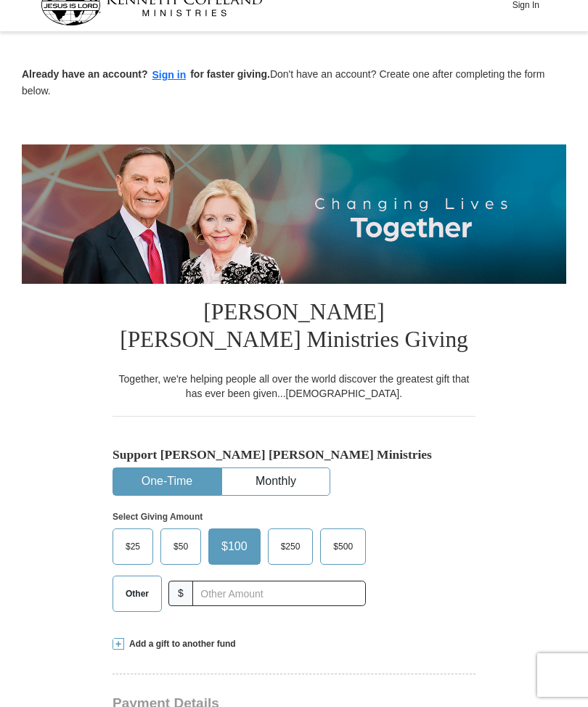 The image size is (588, 707). What do you see at coordinates (133, 547) in the screenshot?
I see `span: $25` at bounding box center [133, 547].